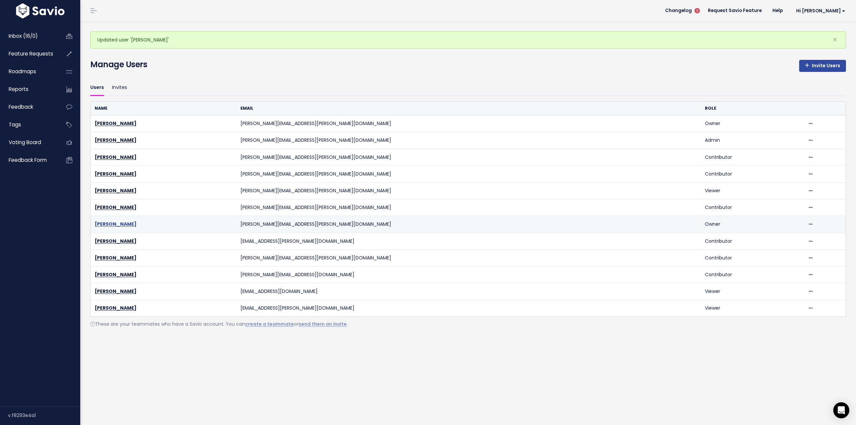 This screenshot has height=425, width=856. What do you see at coordinates (40, 11) in the screenshot?
I see `img: logo-white.9d6f32f41409.svg` at bounding box center [40, 11].